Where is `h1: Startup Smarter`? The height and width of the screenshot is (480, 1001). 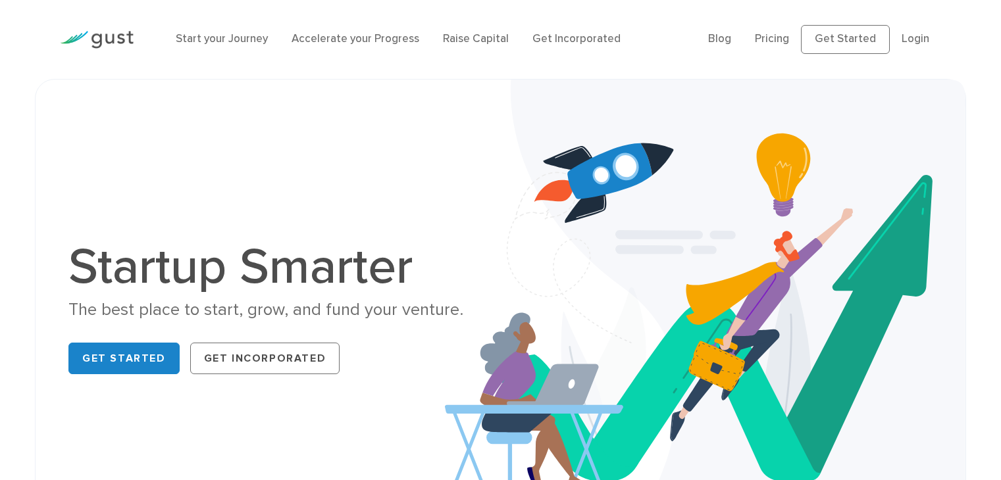 h1: Startup Smarter is located at coordinates (279, 267).